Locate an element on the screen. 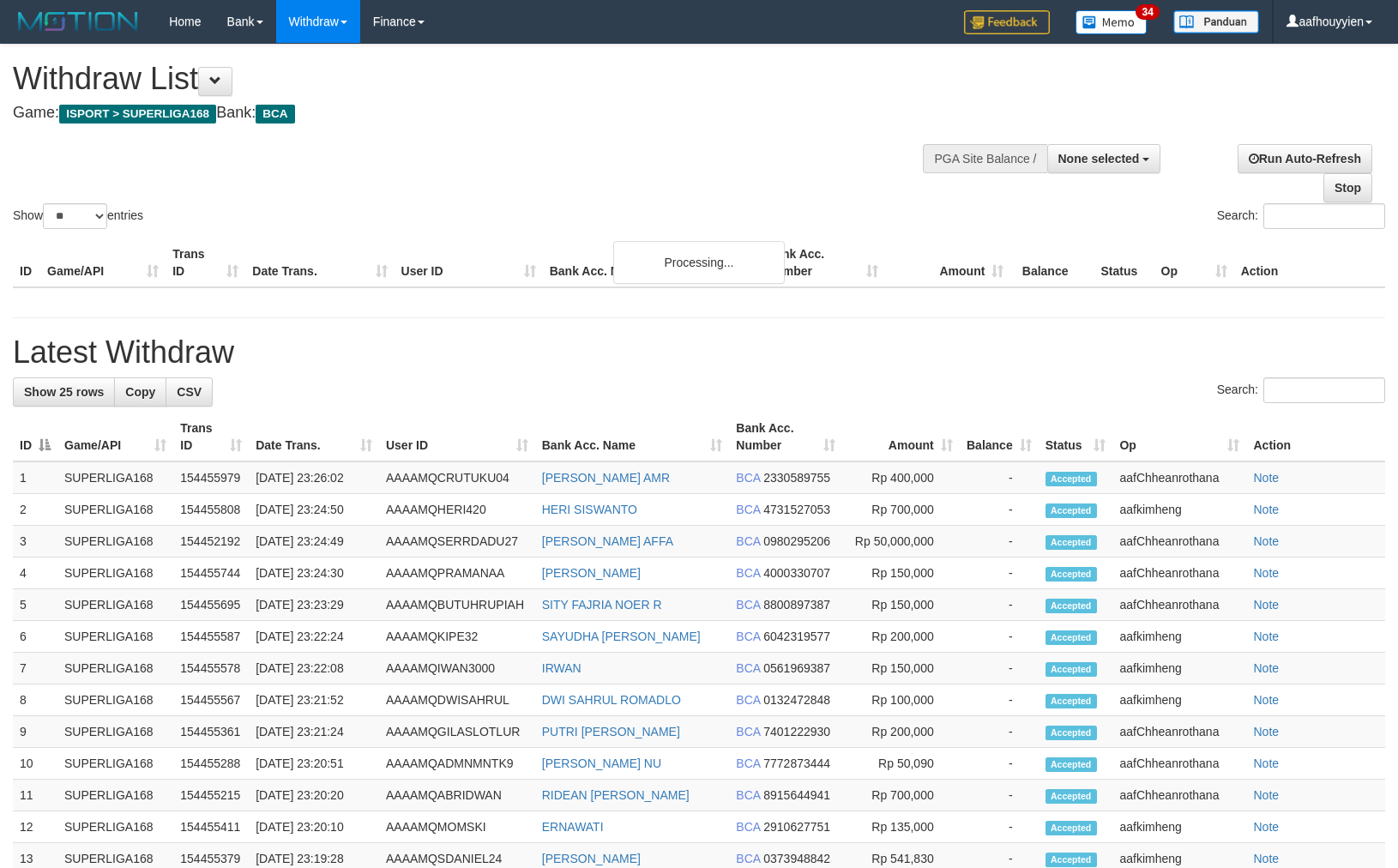  label: Search: is located at coordinates (1301, 216).